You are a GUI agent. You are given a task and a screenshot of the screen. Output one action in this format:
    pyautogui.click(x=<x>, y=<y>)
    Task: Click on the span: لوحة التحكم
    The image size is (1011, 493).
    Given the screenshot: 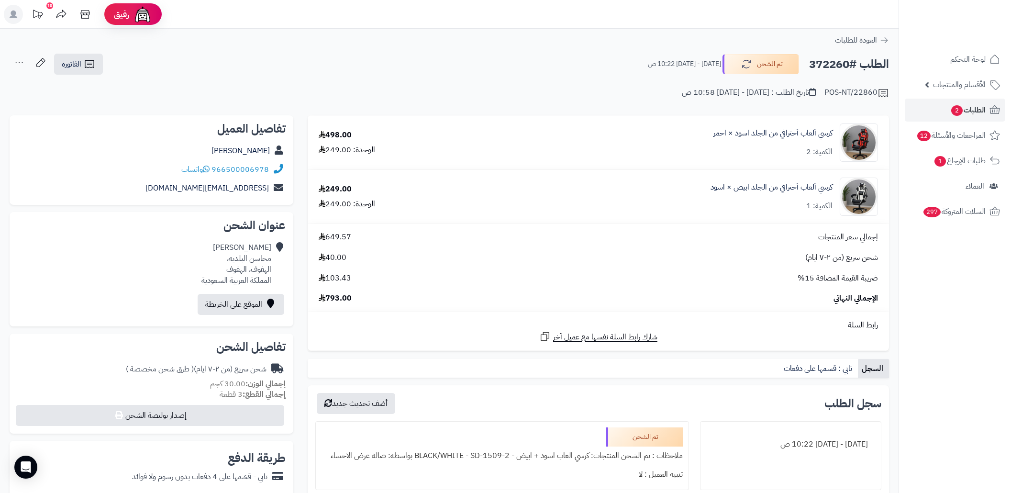 What is the action you would take?
    pyautogui.click(x=968, y=59)
    